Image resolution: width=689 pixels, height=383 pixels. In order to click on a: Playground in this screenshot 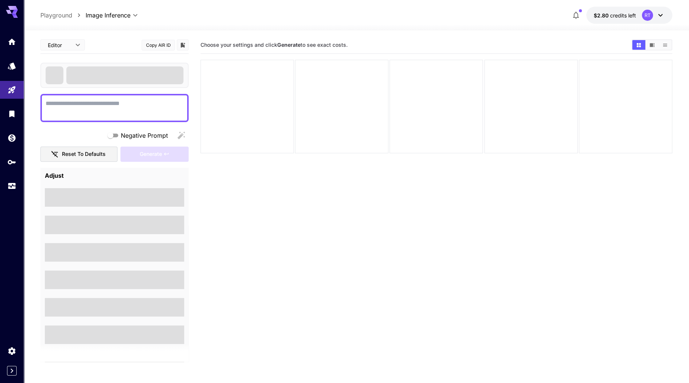, I will do `click(56, 15)`.